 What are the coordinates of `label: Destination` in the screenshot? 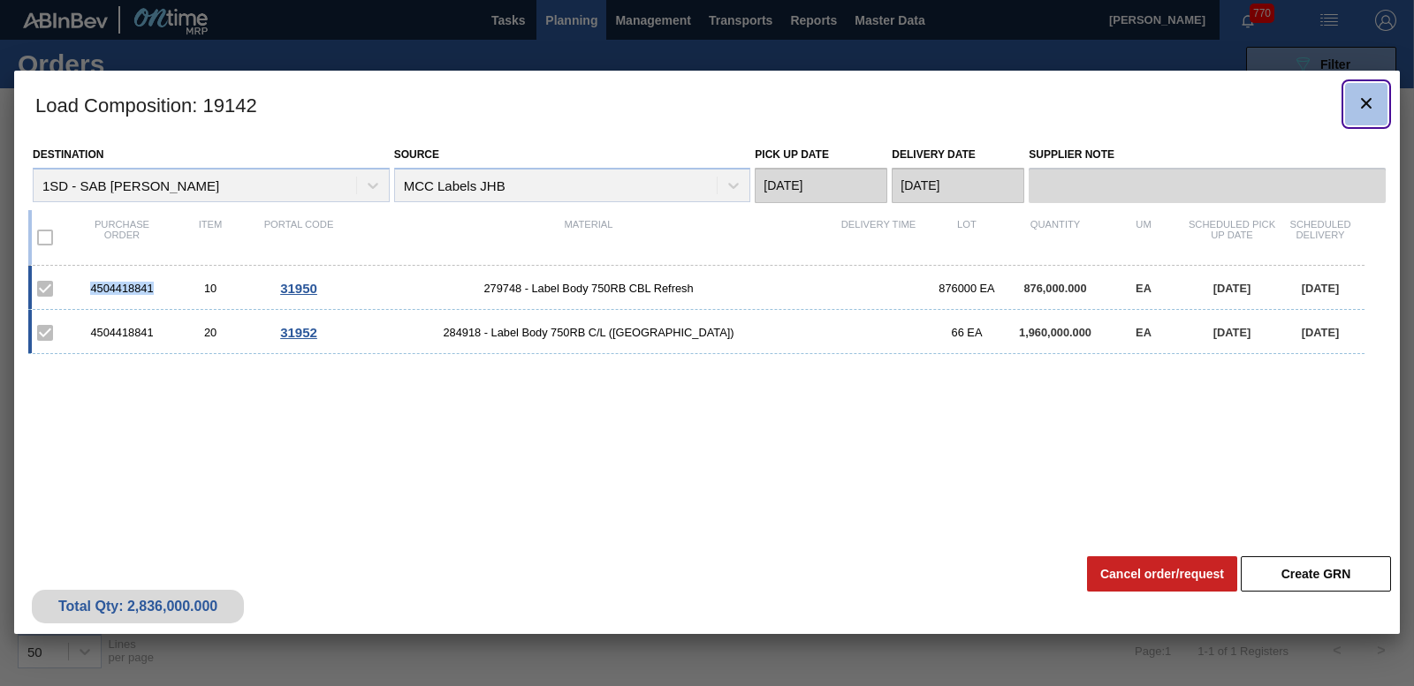 It's located at (68, 155).